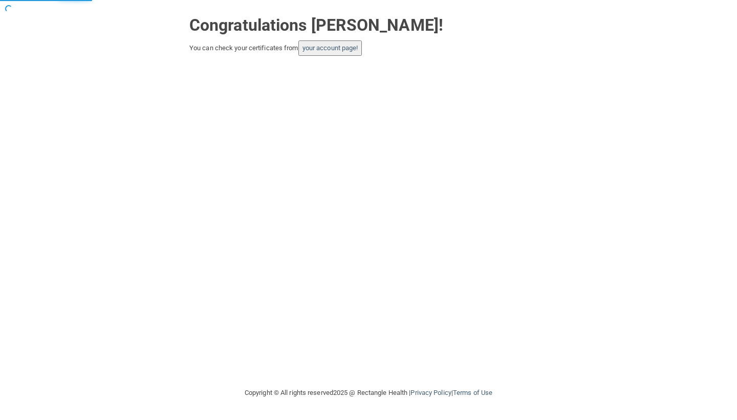 Image resolution: width=737 pixels, height=420 pixels. Describe the element at coordinates (368, 48) in the screenshot. I see `div: You can check your certificates from` at that location.